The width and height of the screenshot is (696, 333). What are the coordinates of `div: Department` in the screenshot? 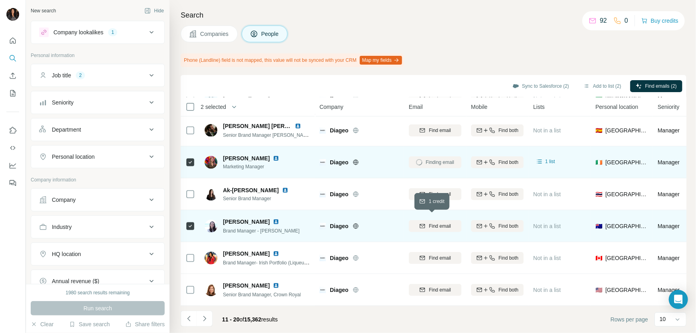 It's located at (66, 130).